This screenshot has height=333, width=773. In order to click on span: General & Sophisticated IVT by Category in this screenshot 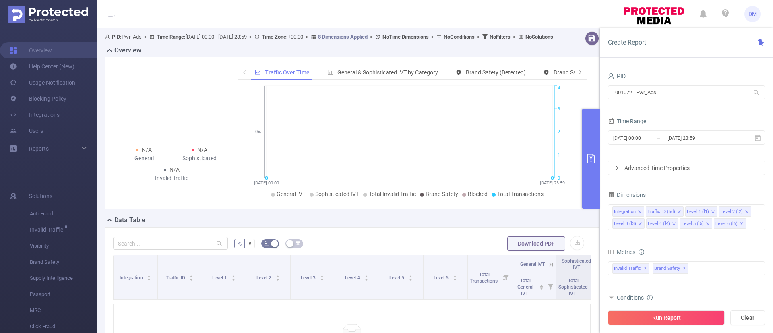, I will do `click(388, 72)`.